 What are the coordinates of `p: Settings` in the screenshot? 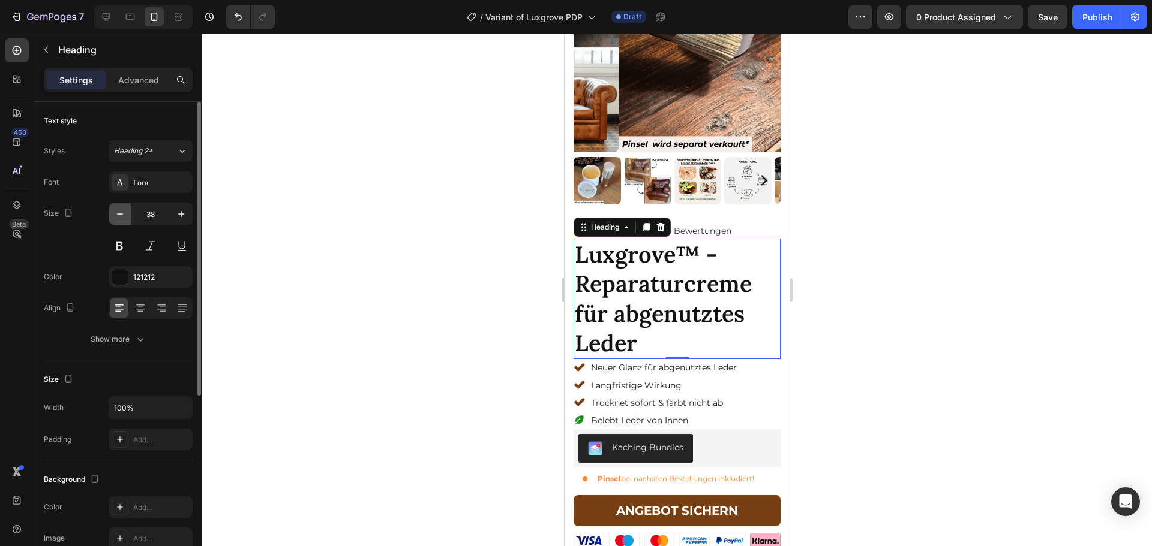 It's located at (76, 80).